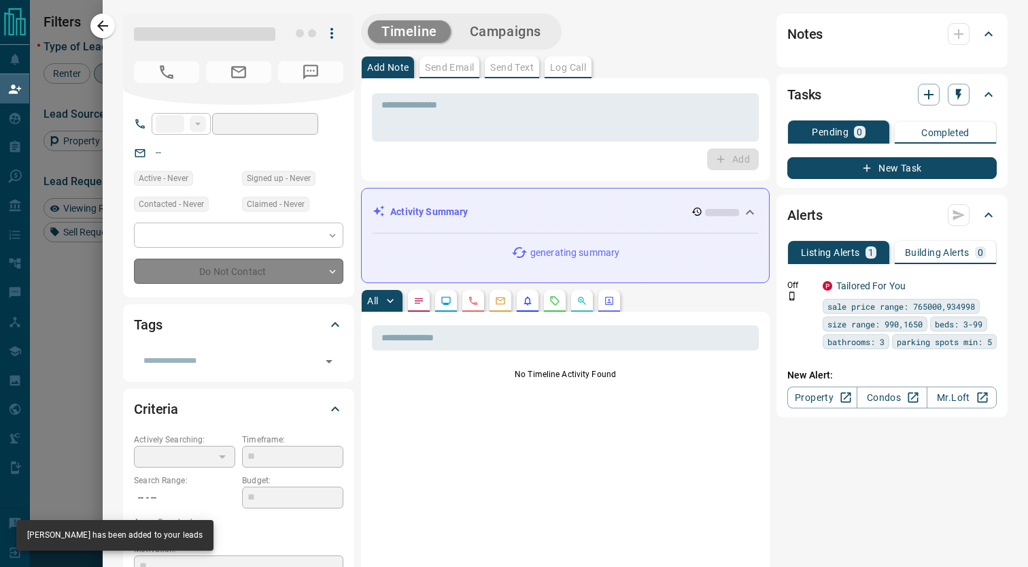  Describe the element at coordinates (828, 286) in the screenshot. I see `div: property.ca` at that location.